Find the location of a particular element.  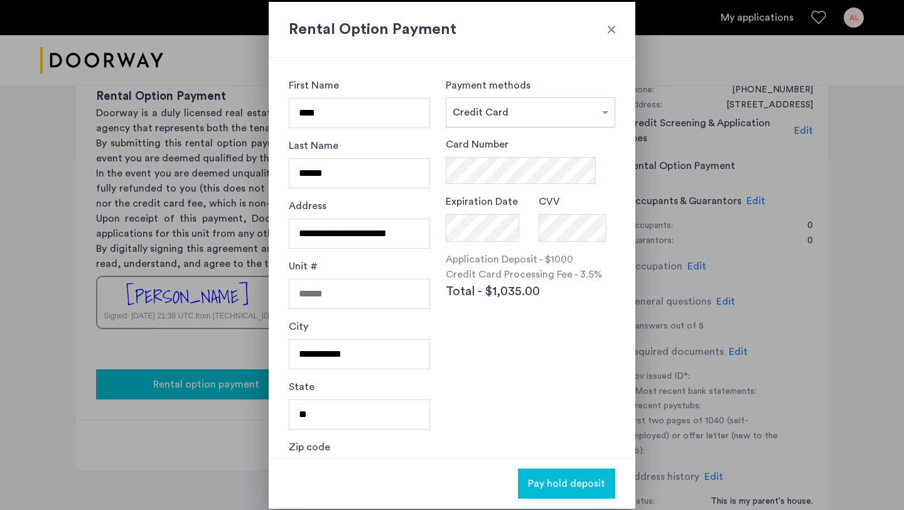

button: button is located at coordinates (566, 483).